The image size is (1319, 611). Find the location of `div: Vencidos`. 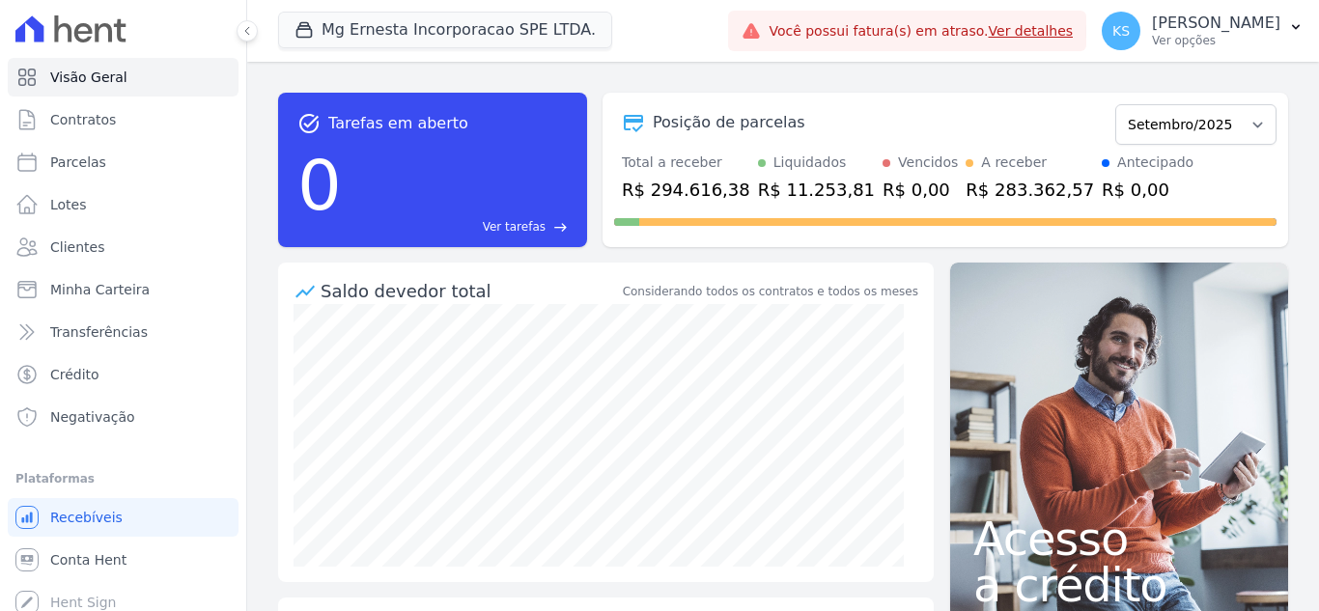

div: Vencidos is located at coordinates (928, 162).